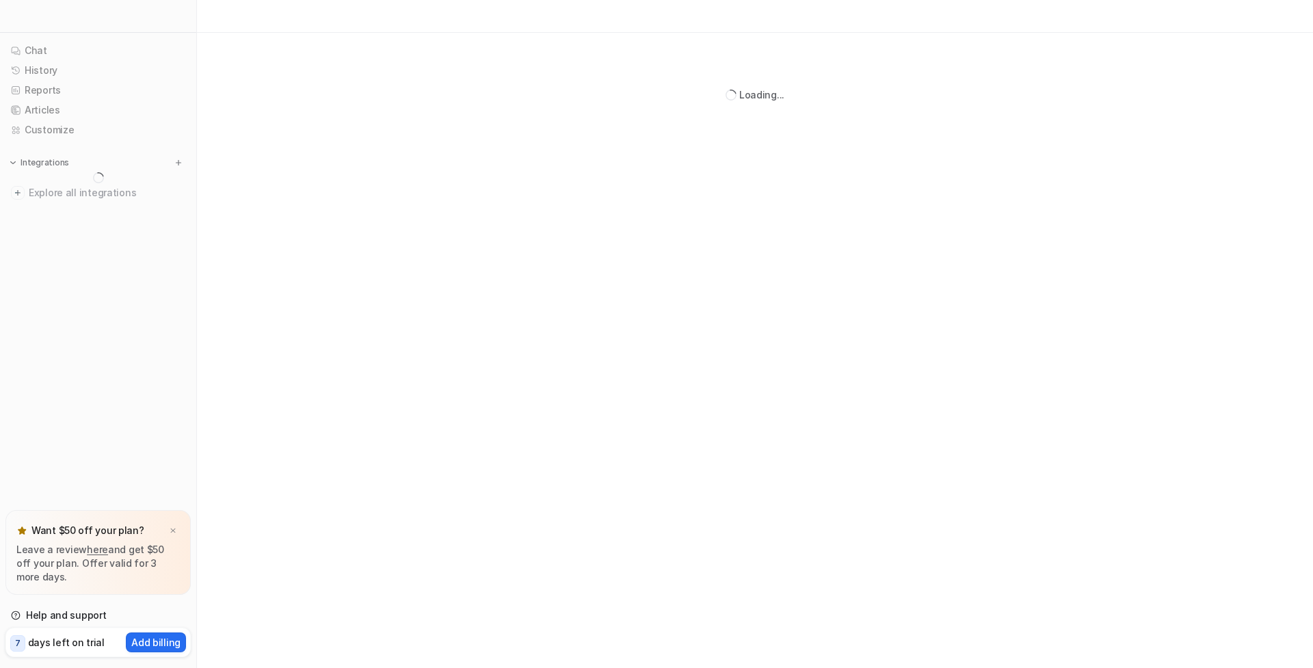 The width and height of the screenshot is (1313, 668). Describe the element at coordinates (98, 615) in the screenshot. I see `a: Help and support` at that location.